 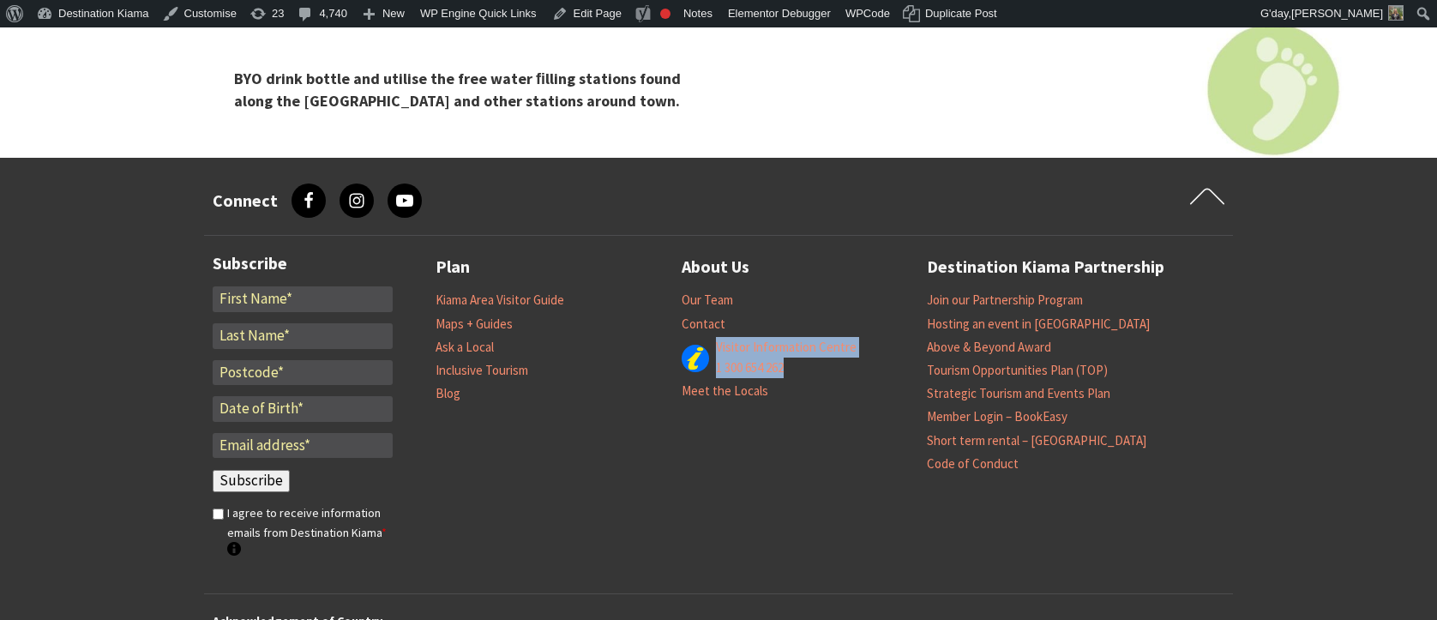 I want to click on a: Join our Partnership Program, so click(x=1005, y=300).